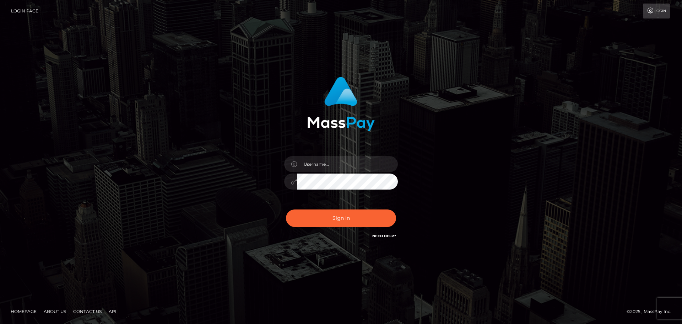 The width and height of the screenshot is (682, 324). I want to click on a: Contact Us, so click(87, 311).